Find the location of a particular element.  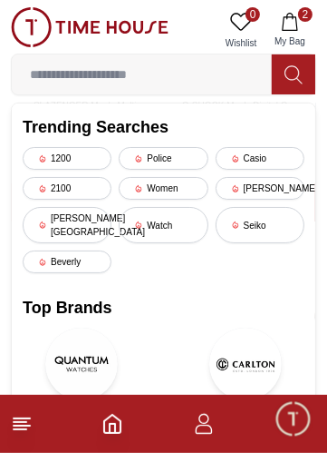

div: Chat Widget is located at coordinates (294, 419).